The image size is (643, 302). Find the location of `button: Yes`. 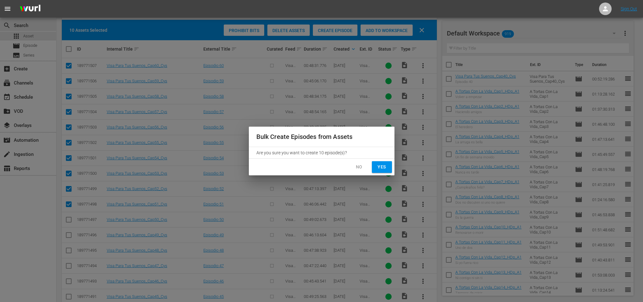

button: Yes is located at coordinates (382, 167).